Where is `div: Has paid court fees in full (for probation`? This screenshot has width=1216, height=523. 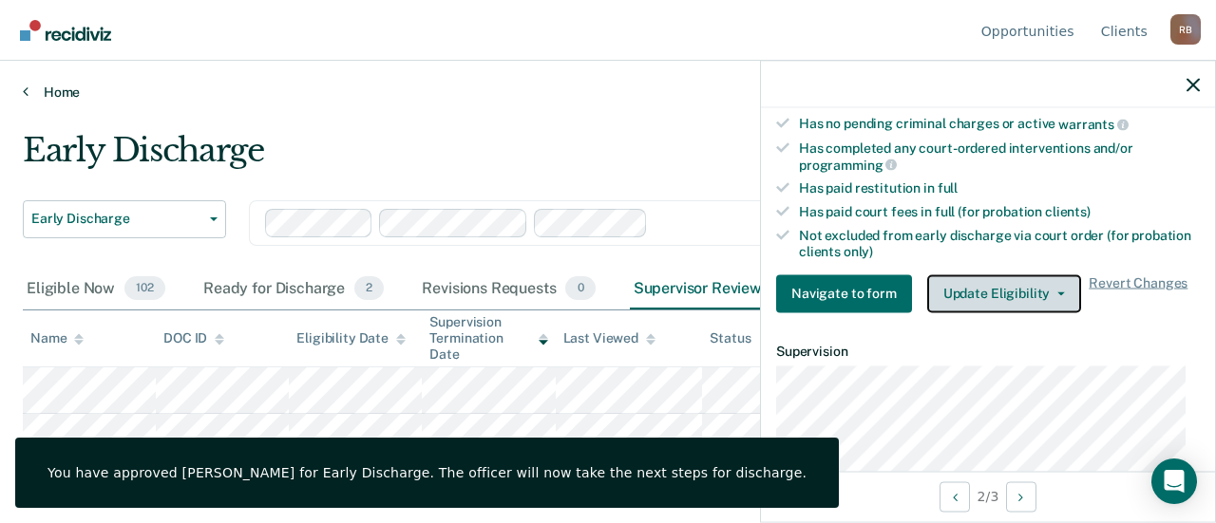 div: Has paid court fees in full (for probation is located at coordinates (999, 212).